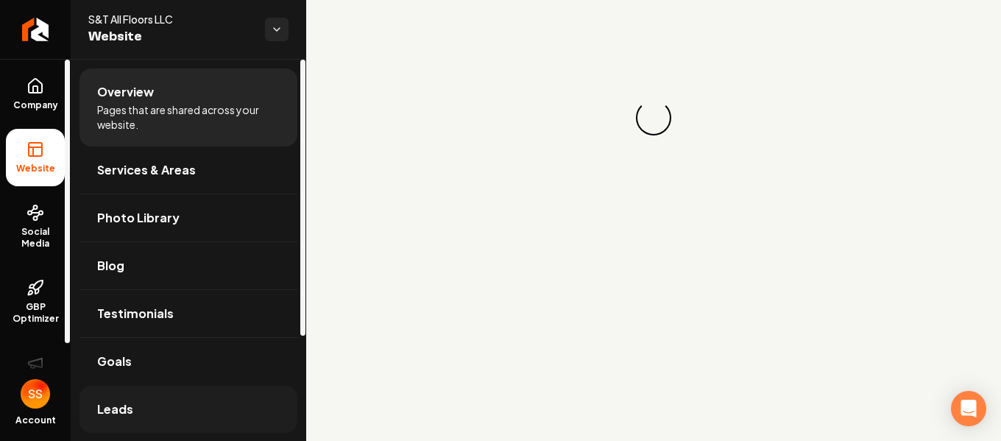  Describe the element at coordinates (188, 313) in the screenshot. I see `a: Testimonials` at that location.